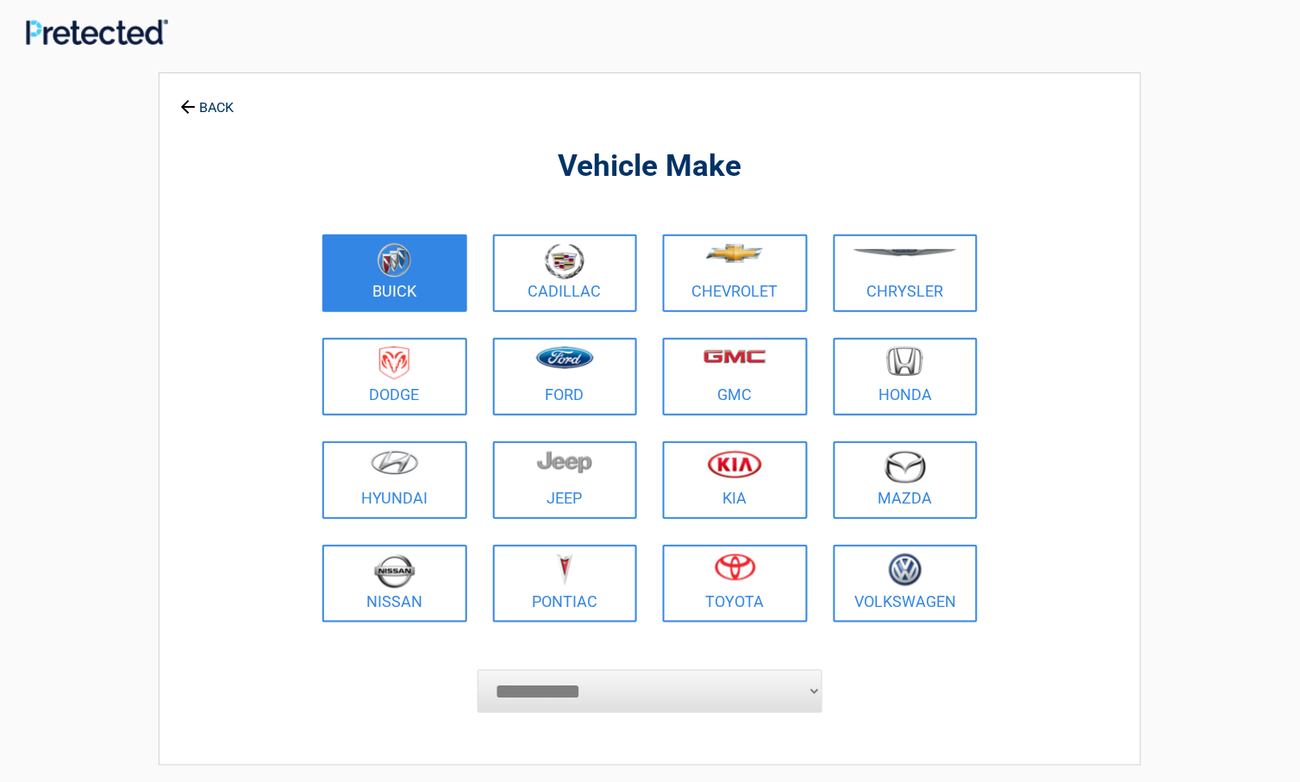 The width and height of the screenshot is (1300, 782). I want to click on img: dodge, so click(394, 363).